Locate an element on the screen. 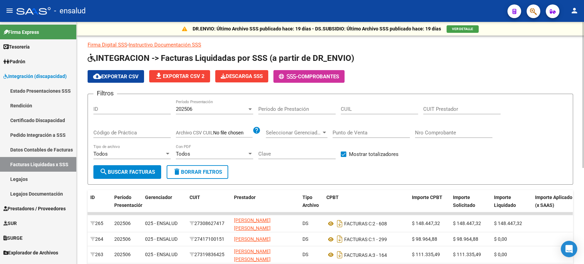  div: 27319836425 is located at coordinates (209, 255).